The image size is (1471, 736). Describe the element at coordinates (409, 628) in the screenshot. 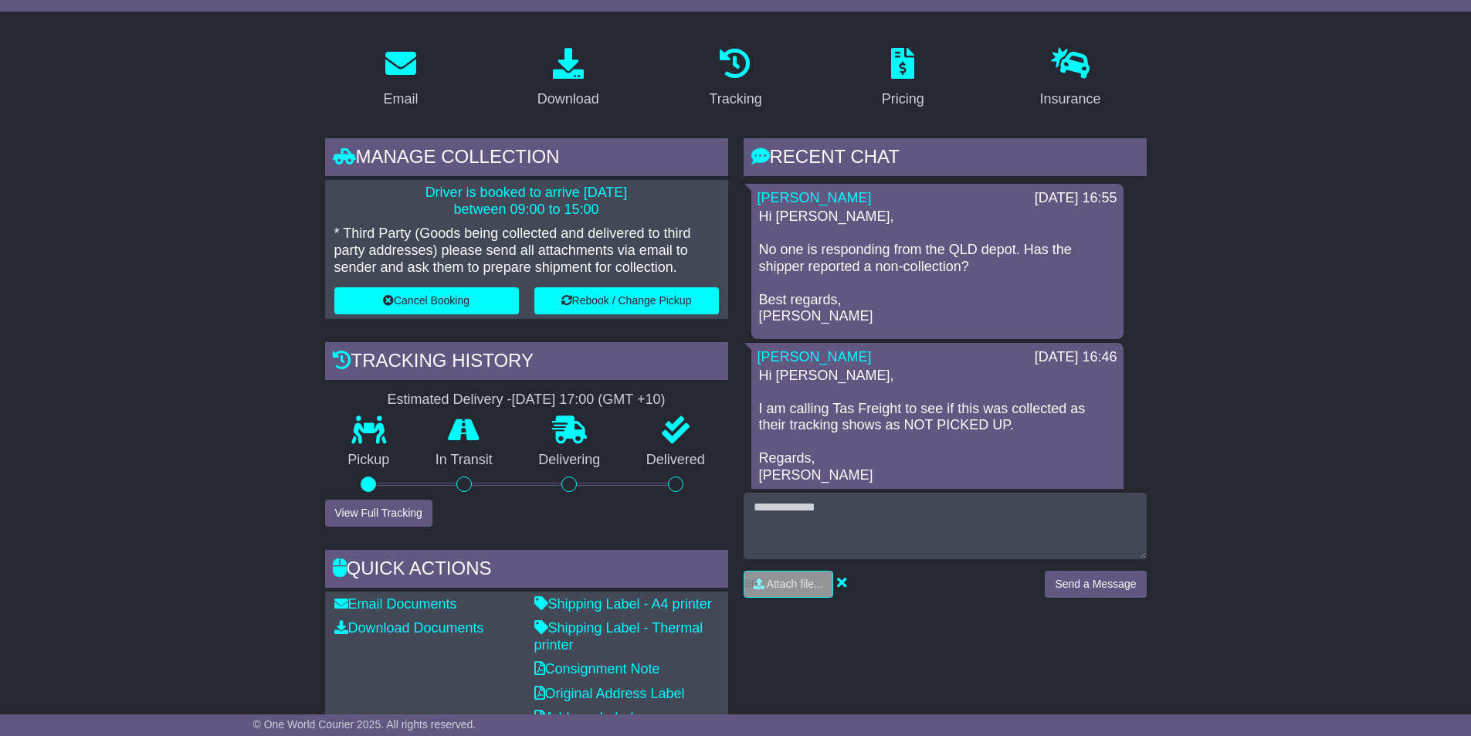

I see `a: Download Documents` at that location.